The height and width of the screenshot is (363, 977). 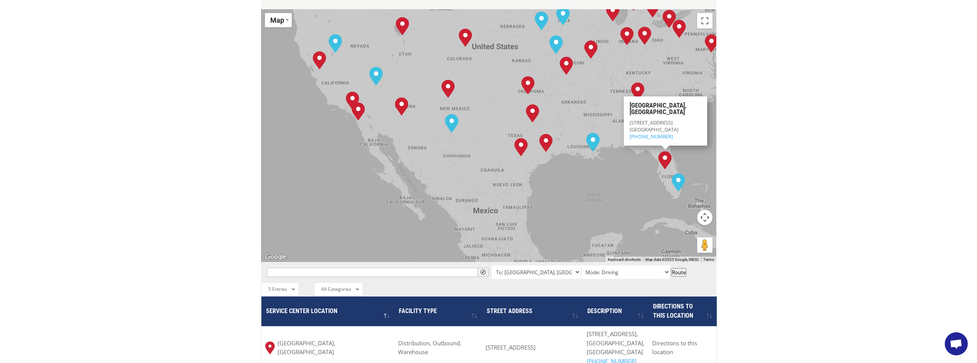 I want to click on div: Chicago, IL, so click(x=613, y=12).